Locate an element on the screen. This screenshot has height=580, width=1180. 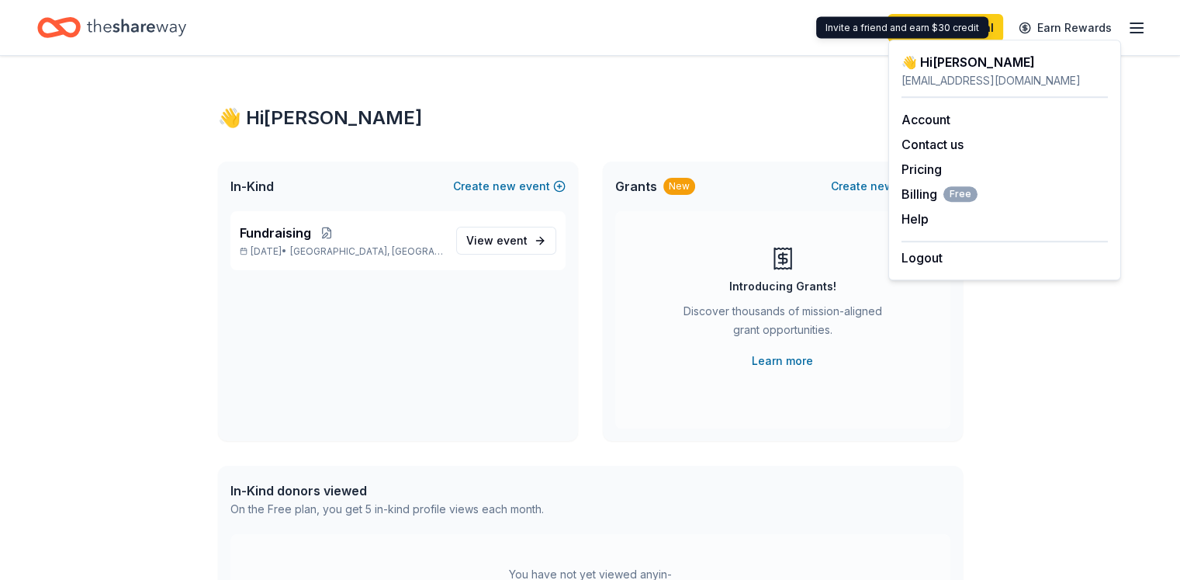
button: Help is located at coordinates (915, 219).